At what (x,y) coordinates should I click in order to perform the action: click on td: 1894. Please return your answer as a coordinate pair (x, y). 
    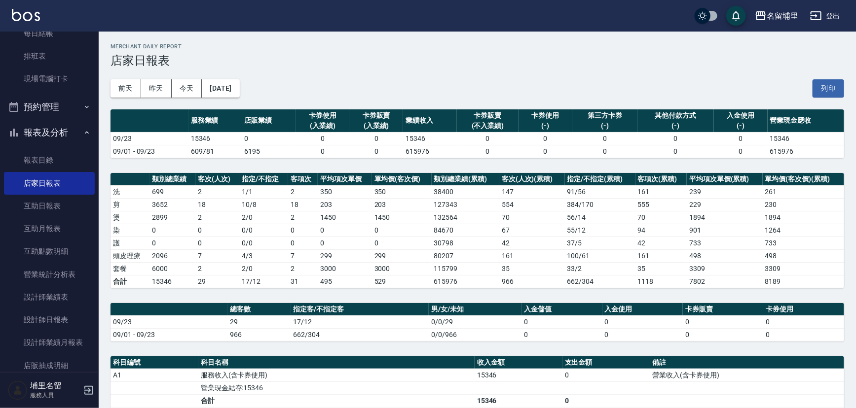
    Looking at the image, I should click on (803, 218).